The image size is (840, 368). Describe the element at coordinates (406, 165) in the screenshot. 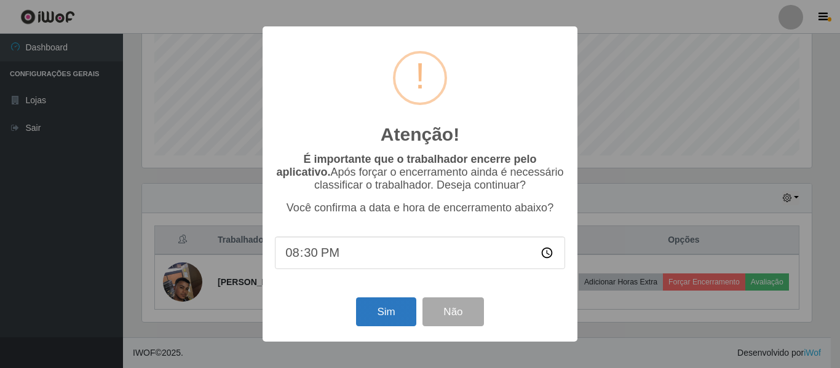

I see `b: É importante que o trabalhador encerre pelo aplicativo.` at that location.